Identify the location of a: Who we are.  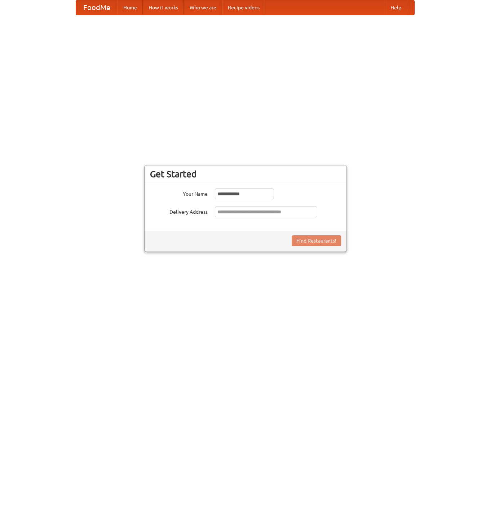
(203, 8).